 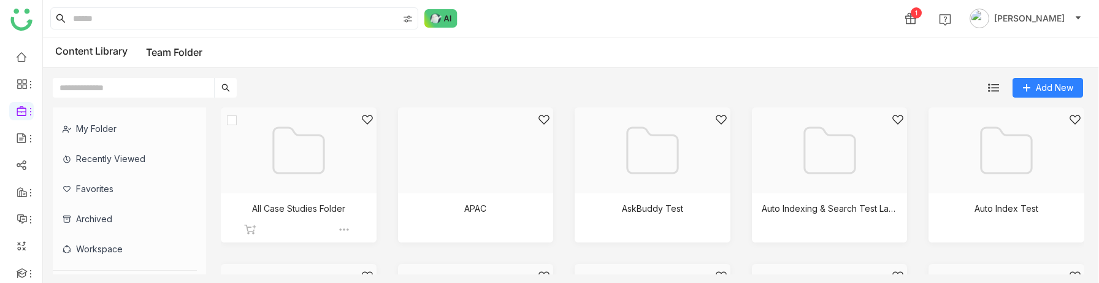 I want to click on div: 1, so click(x=916, y=13).